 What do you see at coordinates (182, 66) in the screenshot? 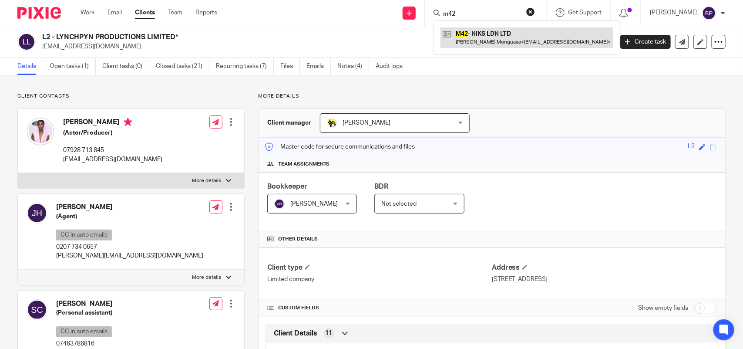
I see `a: Closed tasks (21)` at bounding box center [182, 66].